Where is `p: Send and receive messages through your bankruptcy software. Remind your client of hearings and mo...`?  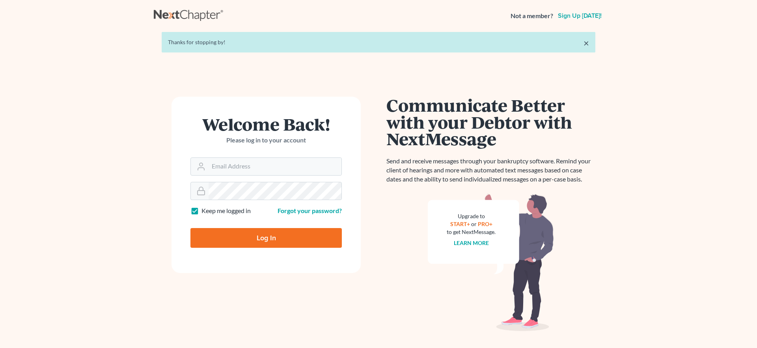
p: Send and receive messages through your bankruptcy software. Remind your client of hearings and mo... is located at coordinates (491, 170).